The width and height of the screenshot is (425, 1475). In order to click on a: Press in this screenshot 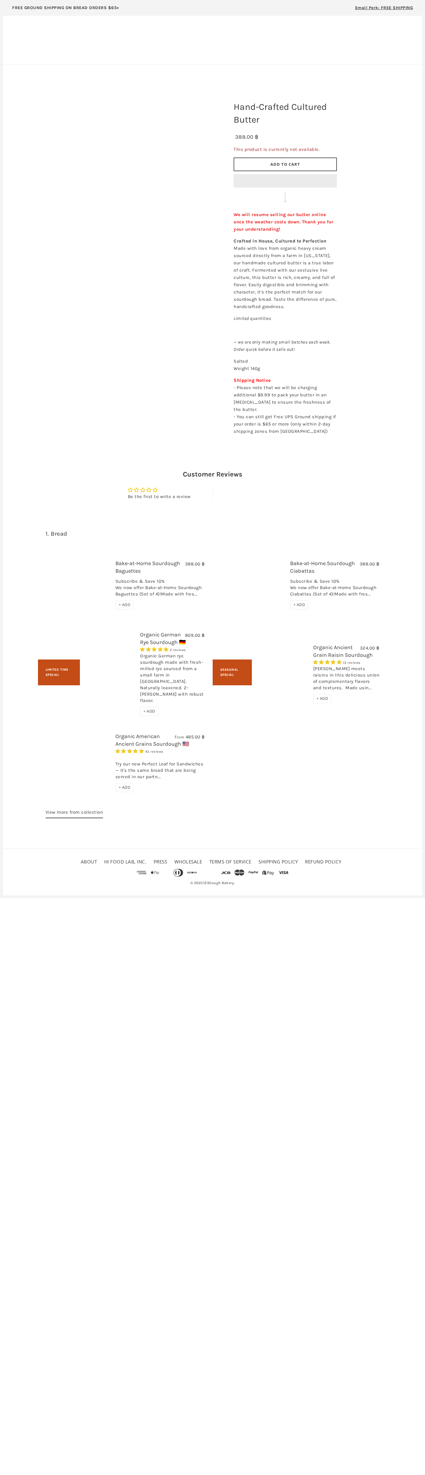, I will do `click(160, 862)`.